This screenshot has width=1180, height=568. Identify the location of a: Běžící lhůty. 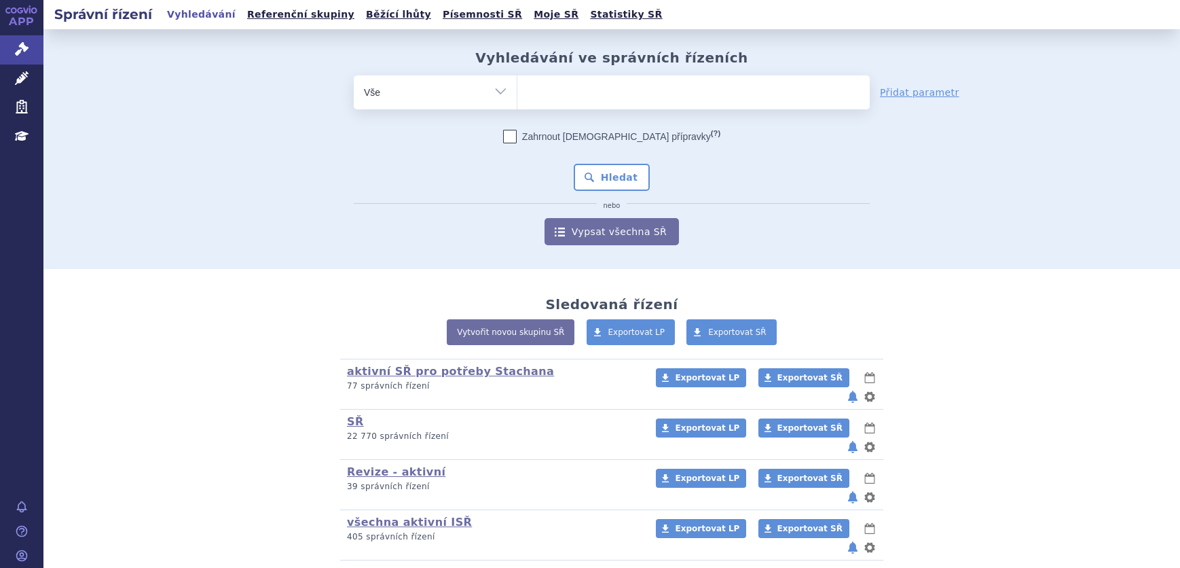
(399, 14).